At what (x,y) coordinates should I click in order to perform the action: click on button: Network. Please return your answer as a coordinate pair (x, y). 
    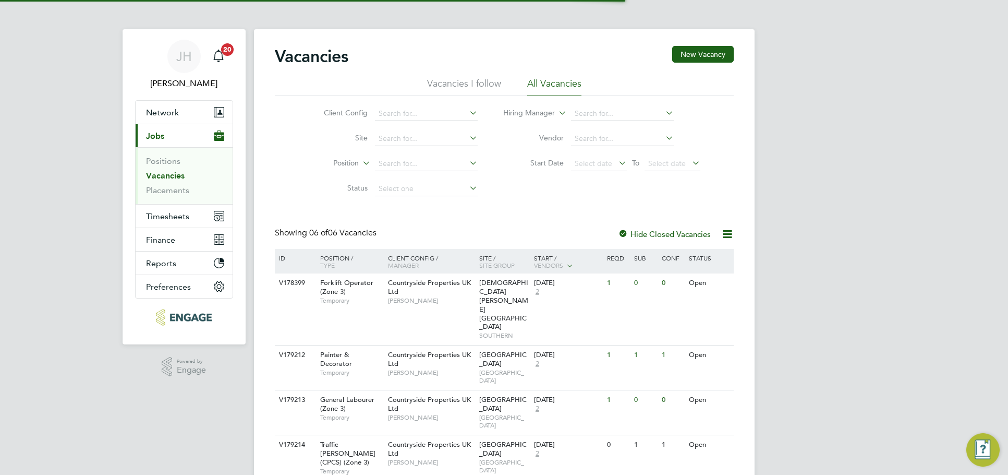
    Looking at the image, I should click on (184, 112).